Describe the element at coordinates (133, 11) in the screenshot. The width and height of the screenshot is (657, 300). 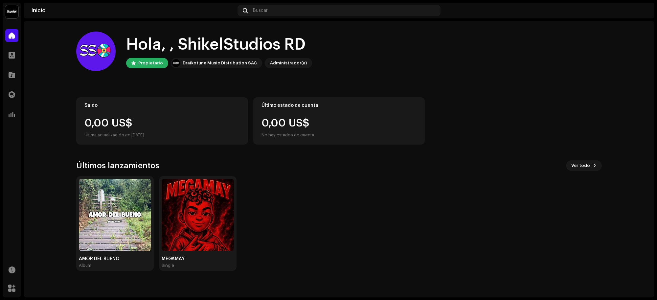
I see `div: Inicio` at that location.